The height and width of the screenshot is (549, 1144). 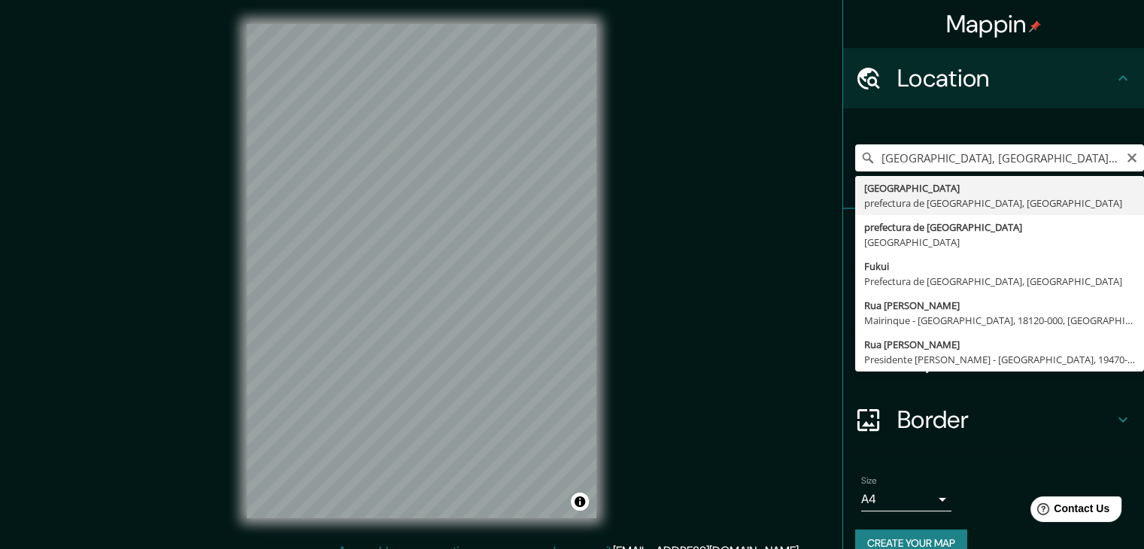 What do you see at coordinates (1006, 420) in the screenshot?
I see `h4: Border` at bounding box center [1006, 420].